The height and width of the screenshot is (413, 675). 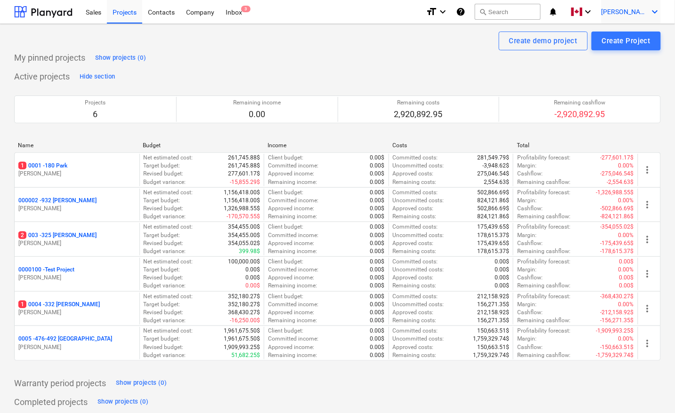 I want to click on p: 2,920,892.95, so click(x=418, y=114).